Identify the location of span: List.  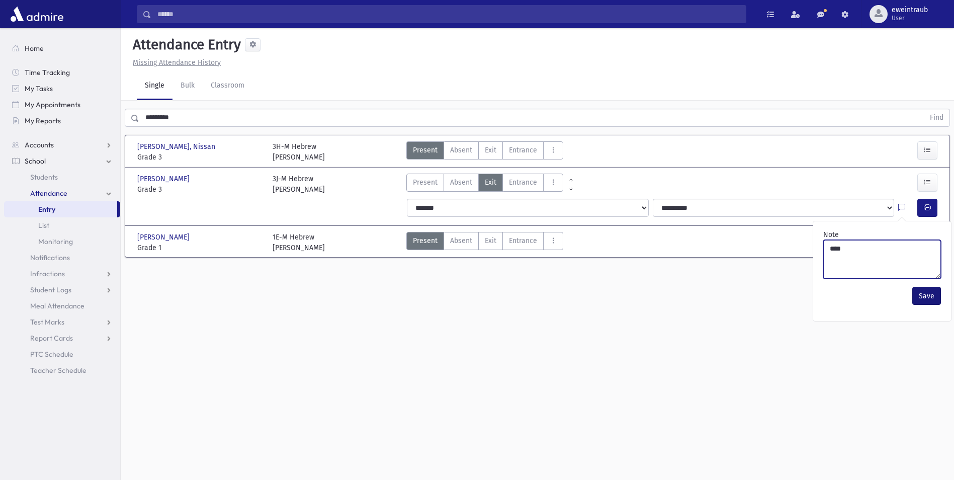
(44, 225).